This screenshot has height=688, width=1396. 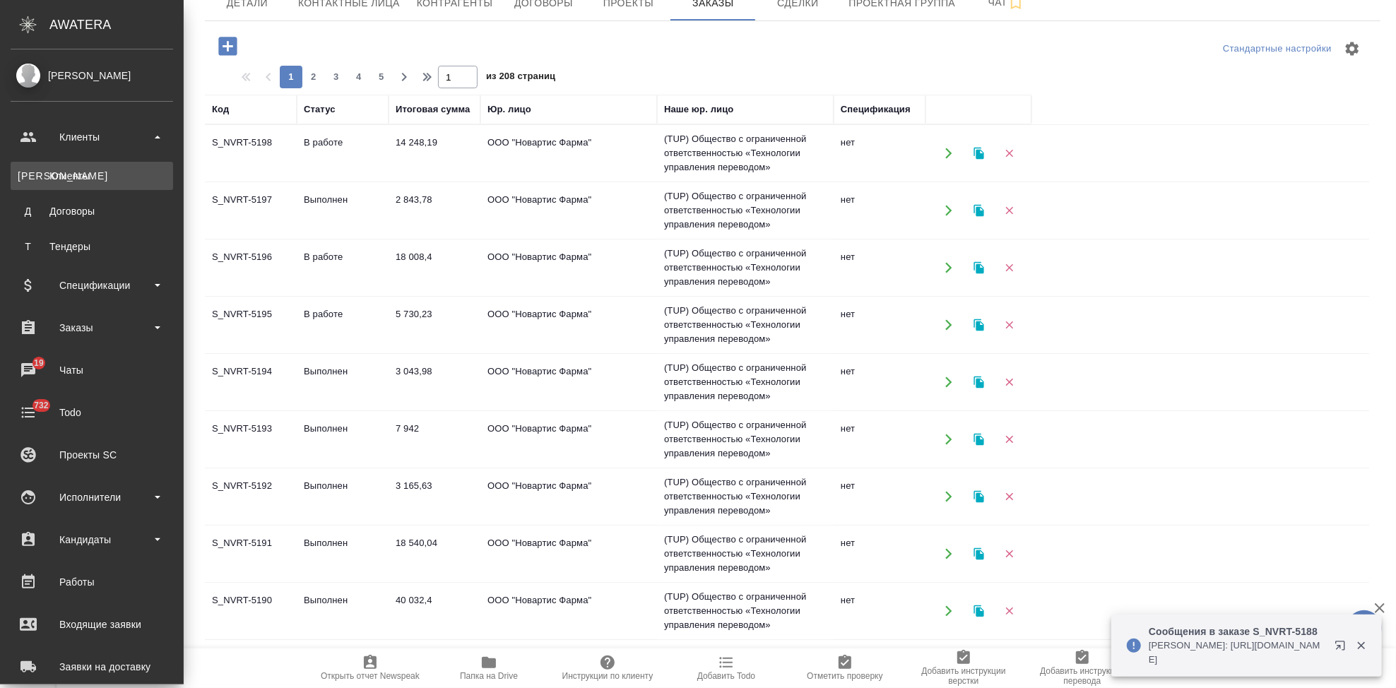 What do you see at coordinates (434, 611) in the screenshot?
I see `td: 40 032,4` at bounding box center [434, 611].